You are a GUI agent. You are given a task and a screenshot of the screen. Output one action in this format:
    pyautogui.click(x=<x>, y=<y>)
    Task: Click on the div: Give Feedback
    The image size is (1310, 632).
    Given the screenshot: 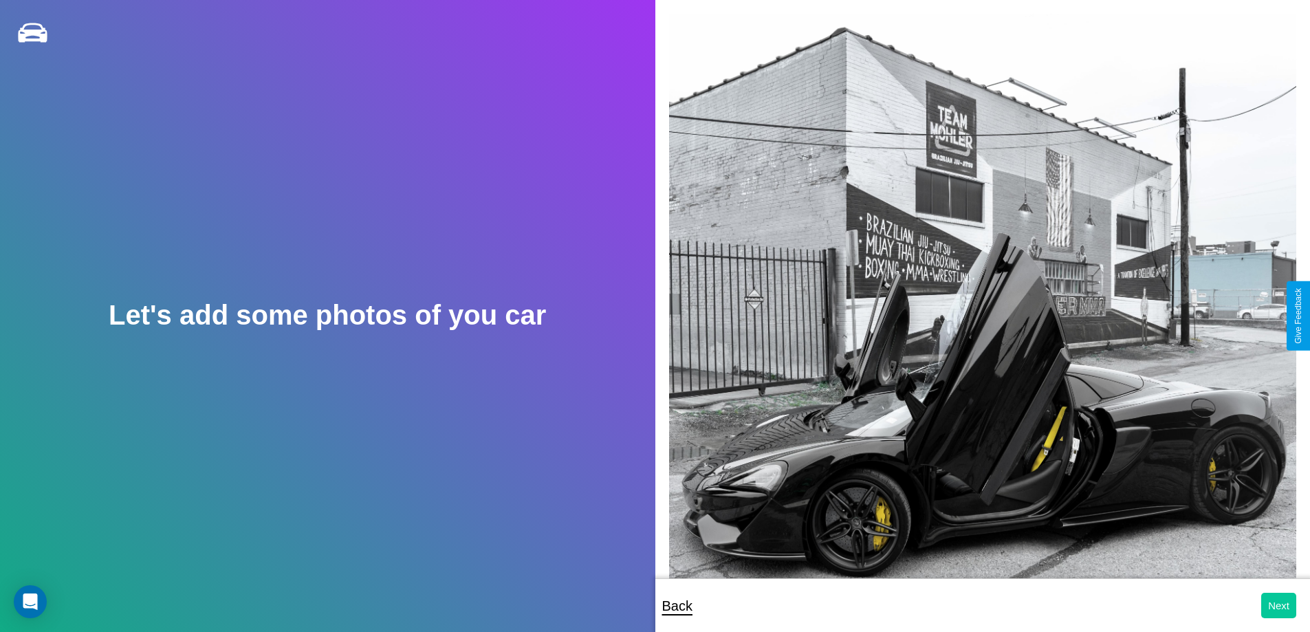 What is the action you would take?
    pyautogui.click(x=1298, y=316)
    